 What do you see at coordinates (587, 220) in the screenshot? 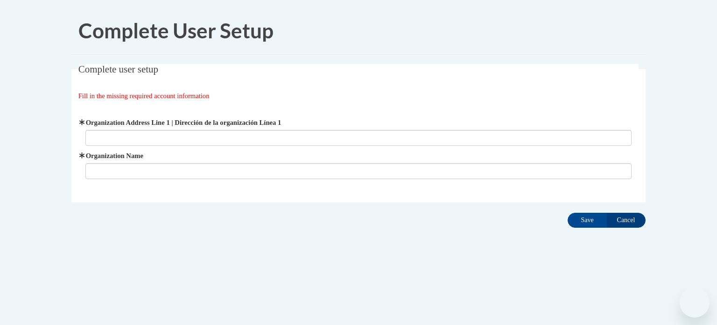
I see `input: Save` at bounding box center [587, 220].